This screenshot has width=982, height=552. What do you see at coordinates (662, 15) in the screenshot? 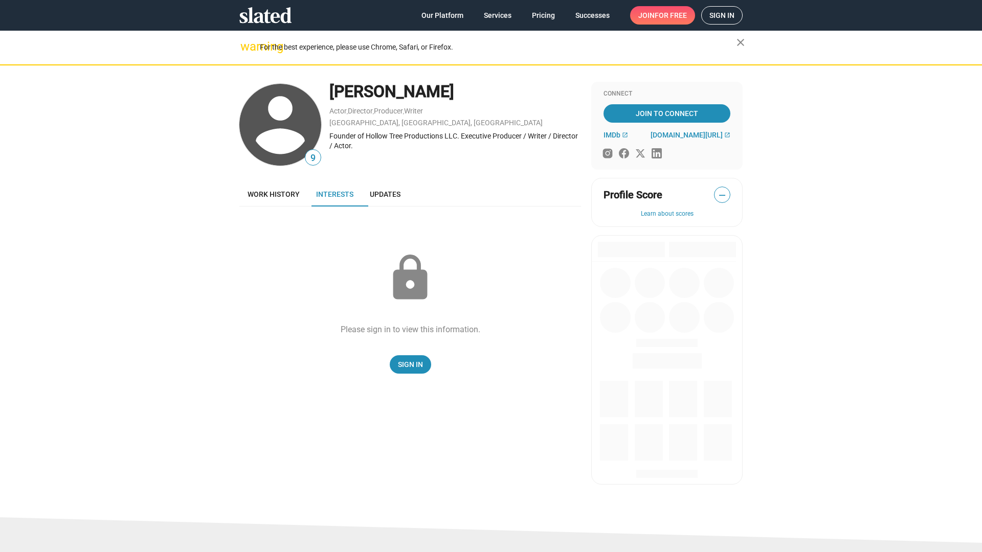
I see `a: Joinfor free` at bounding box center [662, 15].